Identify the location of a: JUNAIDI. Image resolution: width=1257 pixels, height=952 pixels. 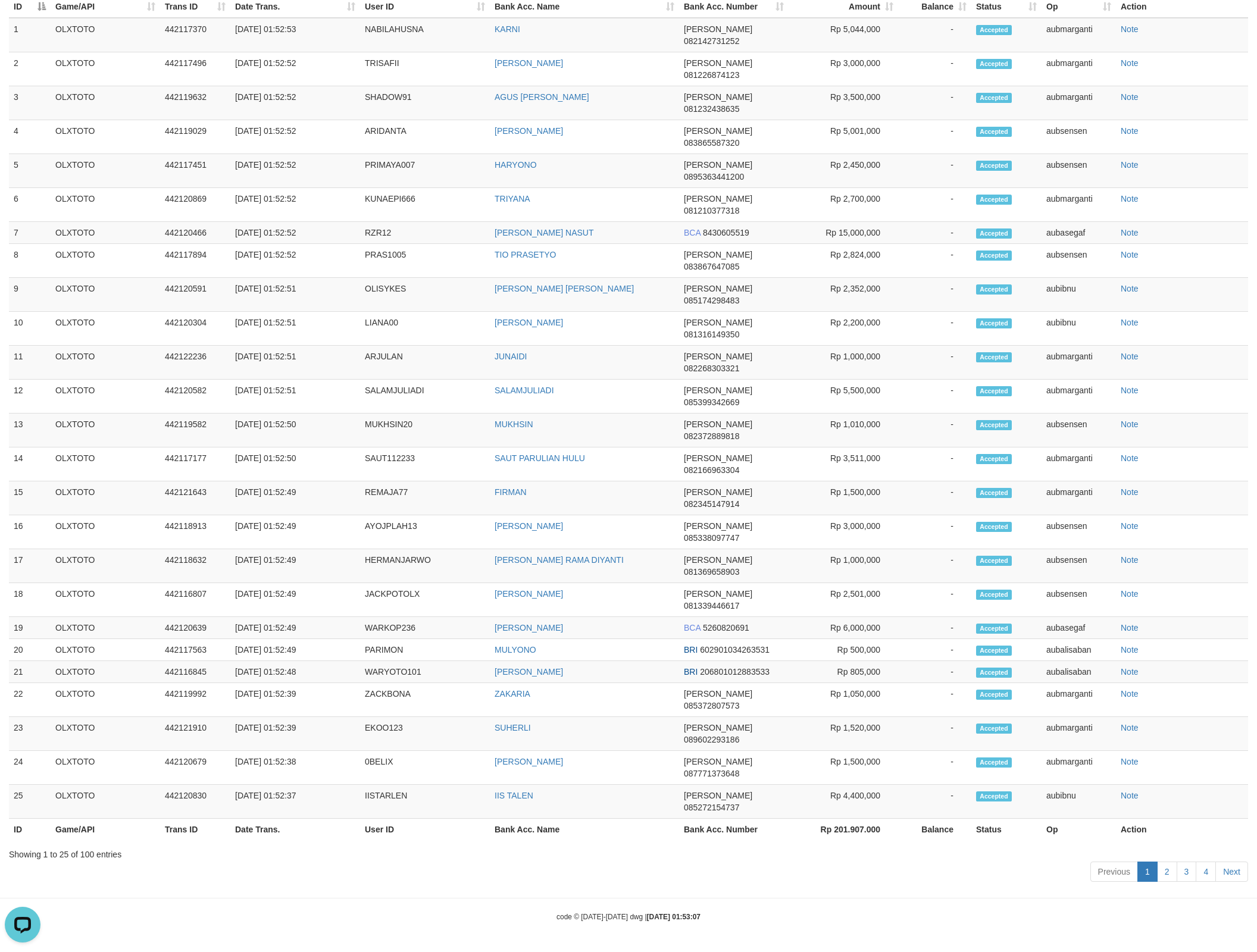
(511, 357).